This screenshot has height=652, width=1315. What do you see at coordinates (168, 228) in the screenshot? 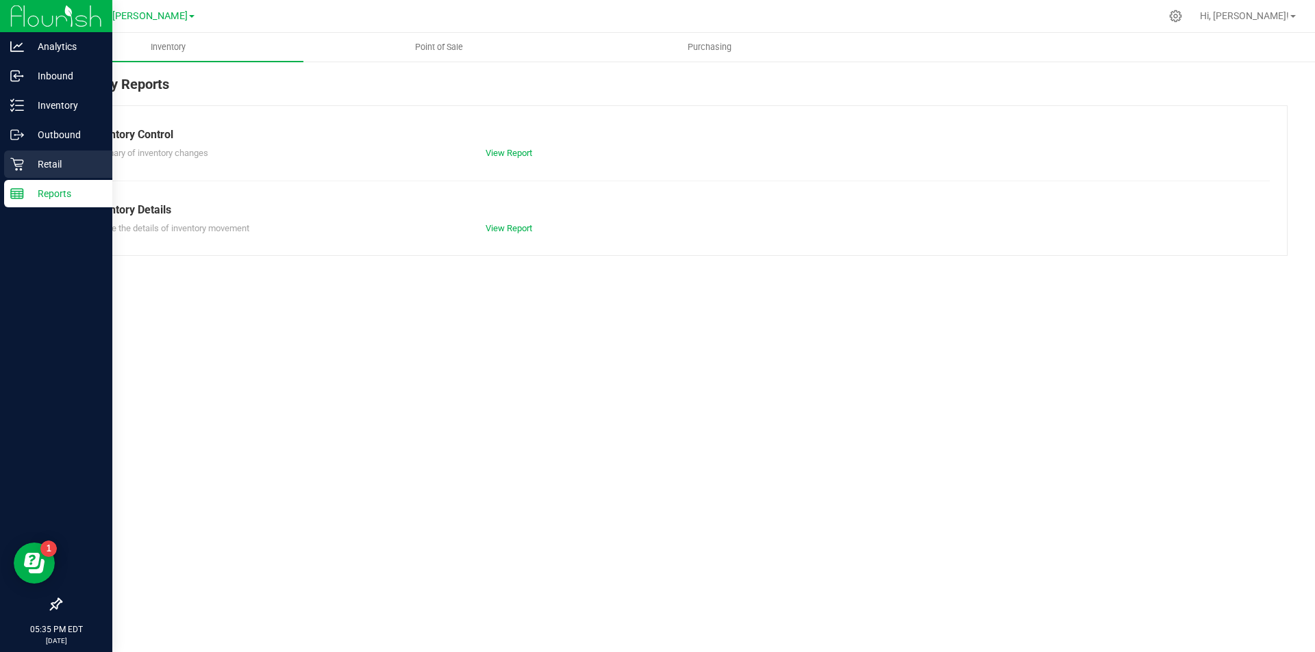
I see `span: Explore the details of inventory movement` at bounding box center [168, 228].